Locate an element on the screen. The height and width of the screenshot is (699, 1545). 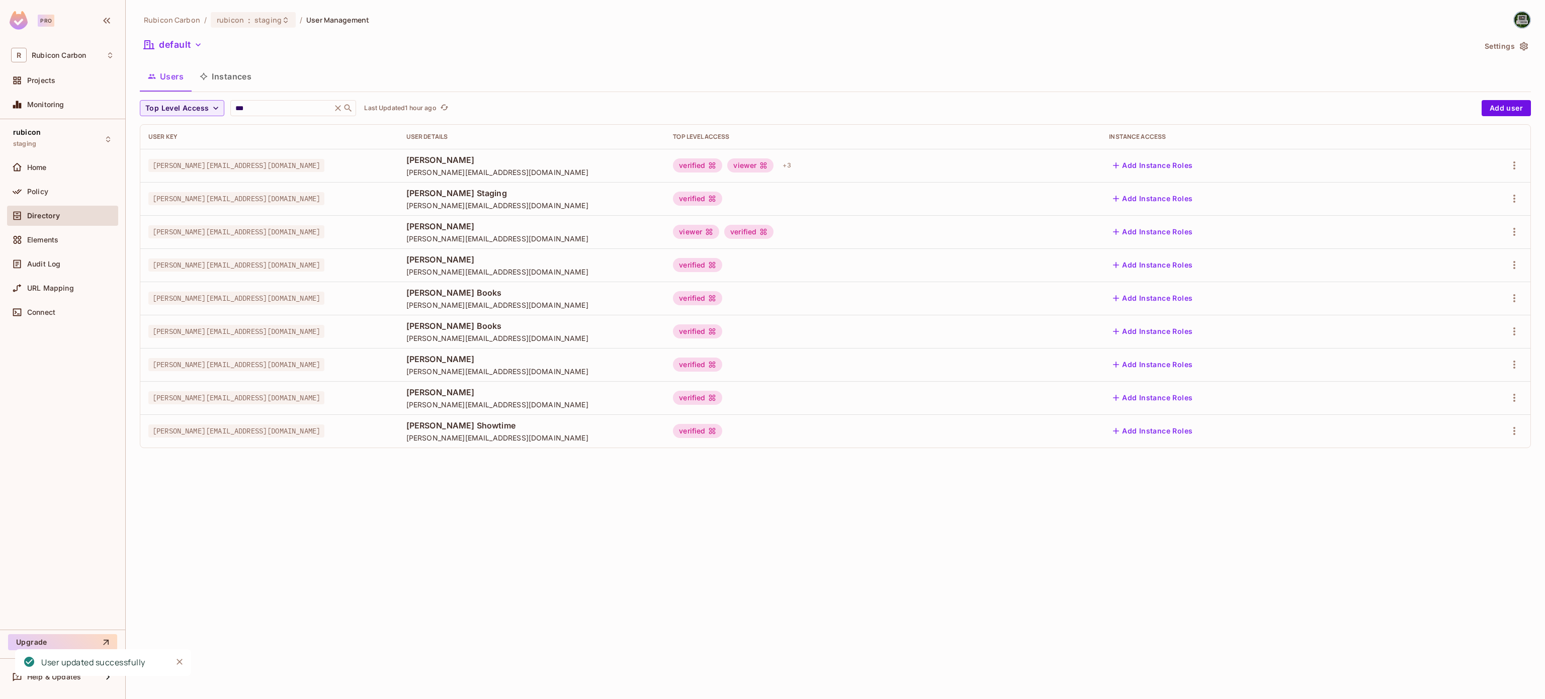
button: Users is located at coordinates (165, 76).